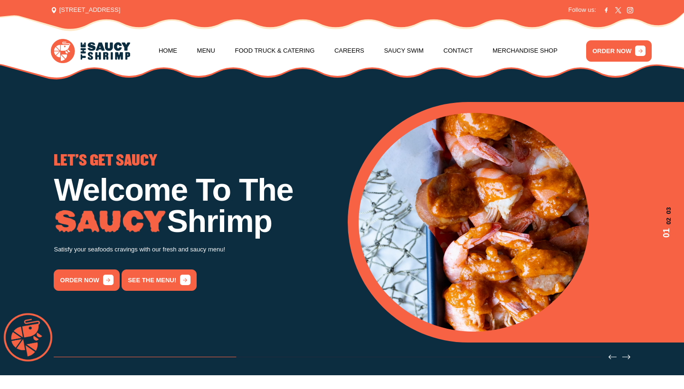 The image size is (684, 389). I want to click on a: Menu, so click(206, 51).